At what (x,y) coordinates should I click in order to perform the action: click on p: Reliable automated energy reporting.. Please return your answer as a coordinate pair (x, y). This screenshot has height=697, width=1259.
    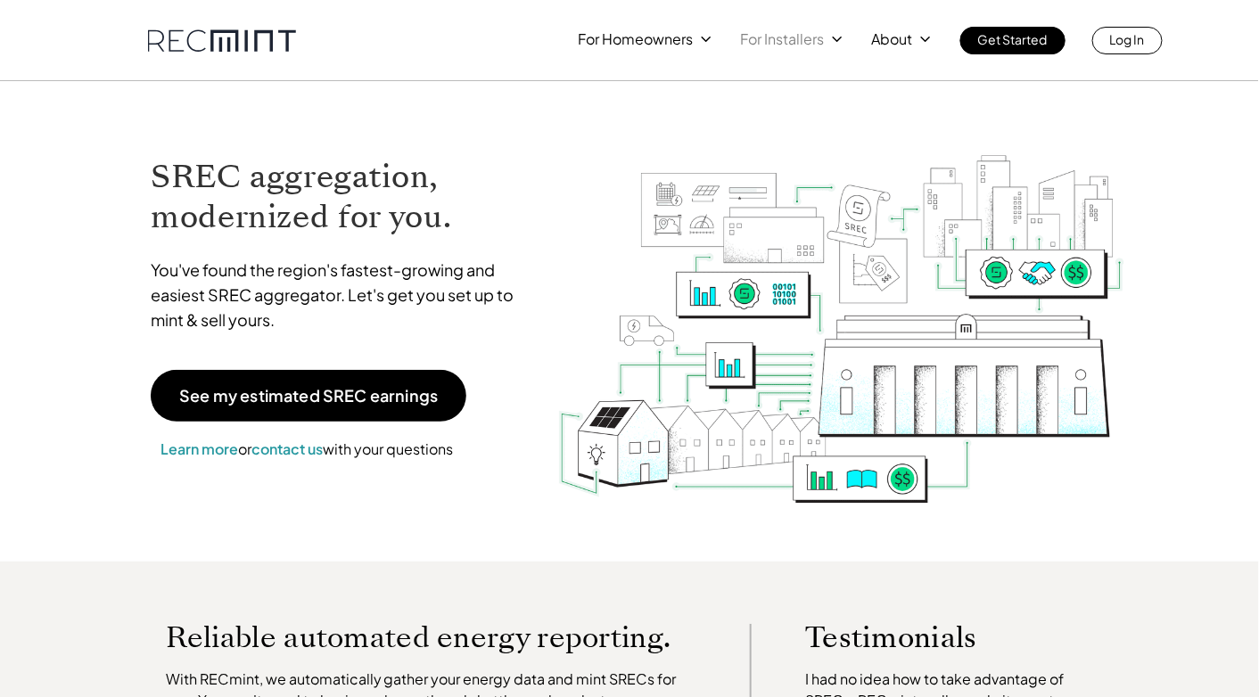
    Looking at the image, I should click on (431, 637).